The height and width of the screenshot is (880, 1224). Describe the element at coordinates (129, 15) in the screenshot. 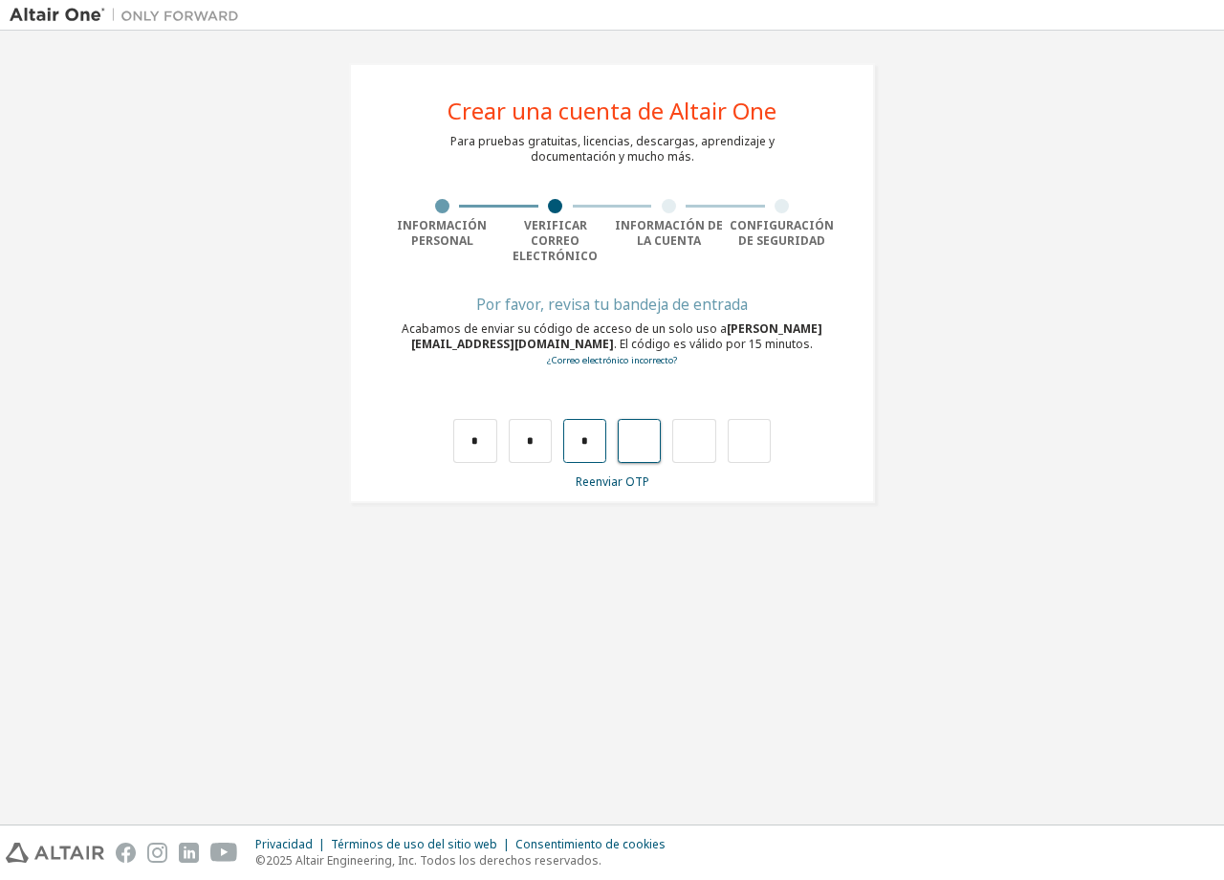

I see `img: Altair Uno` at that location.